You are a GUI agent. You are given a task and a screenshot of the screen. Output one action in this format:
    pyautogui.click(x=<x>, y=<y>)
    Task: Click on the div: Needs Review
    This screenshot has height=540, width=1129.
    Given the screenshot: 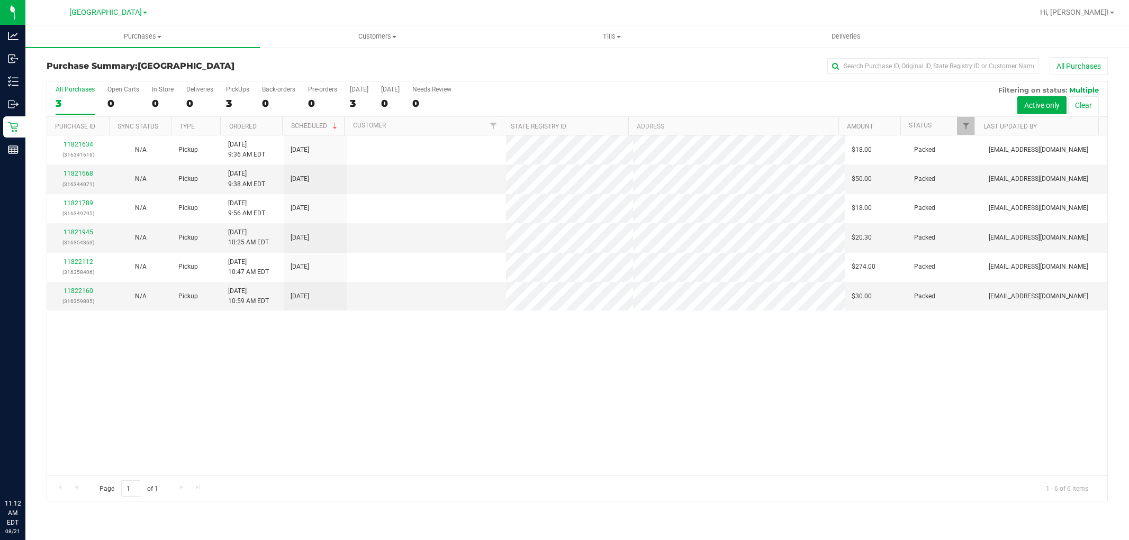 What is the action you would take?
    pyautogui.click(x=432, y=89)
    